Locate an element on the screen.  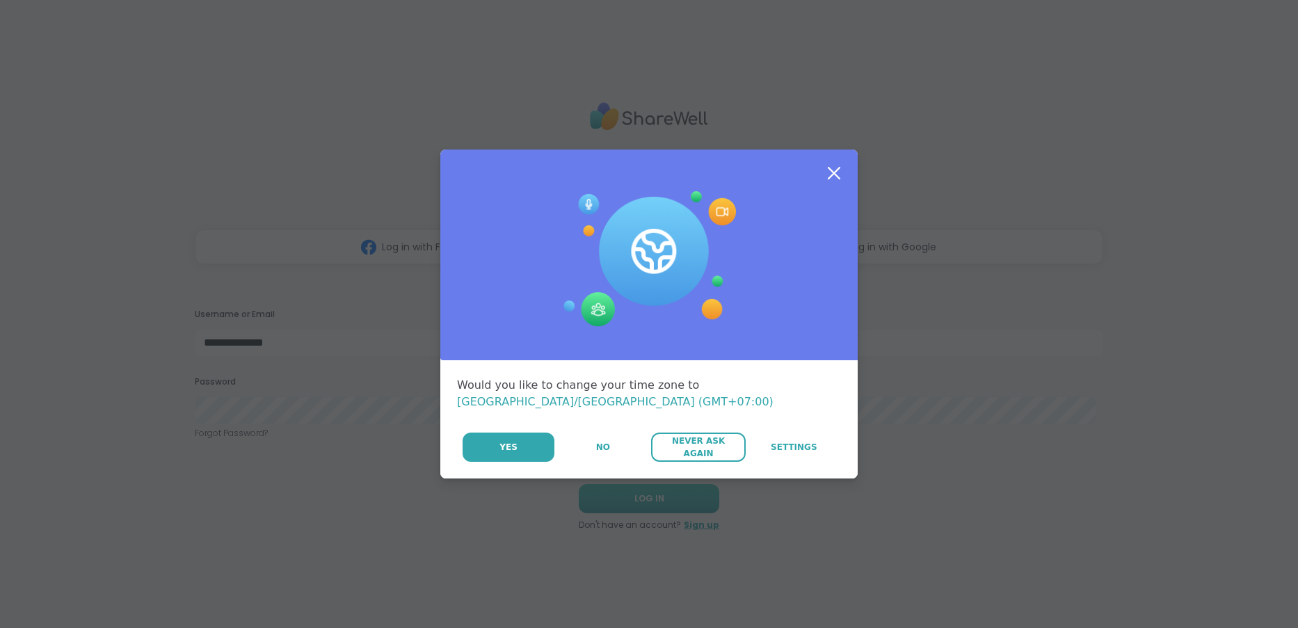
button: No is located at coordinates (602, 447).